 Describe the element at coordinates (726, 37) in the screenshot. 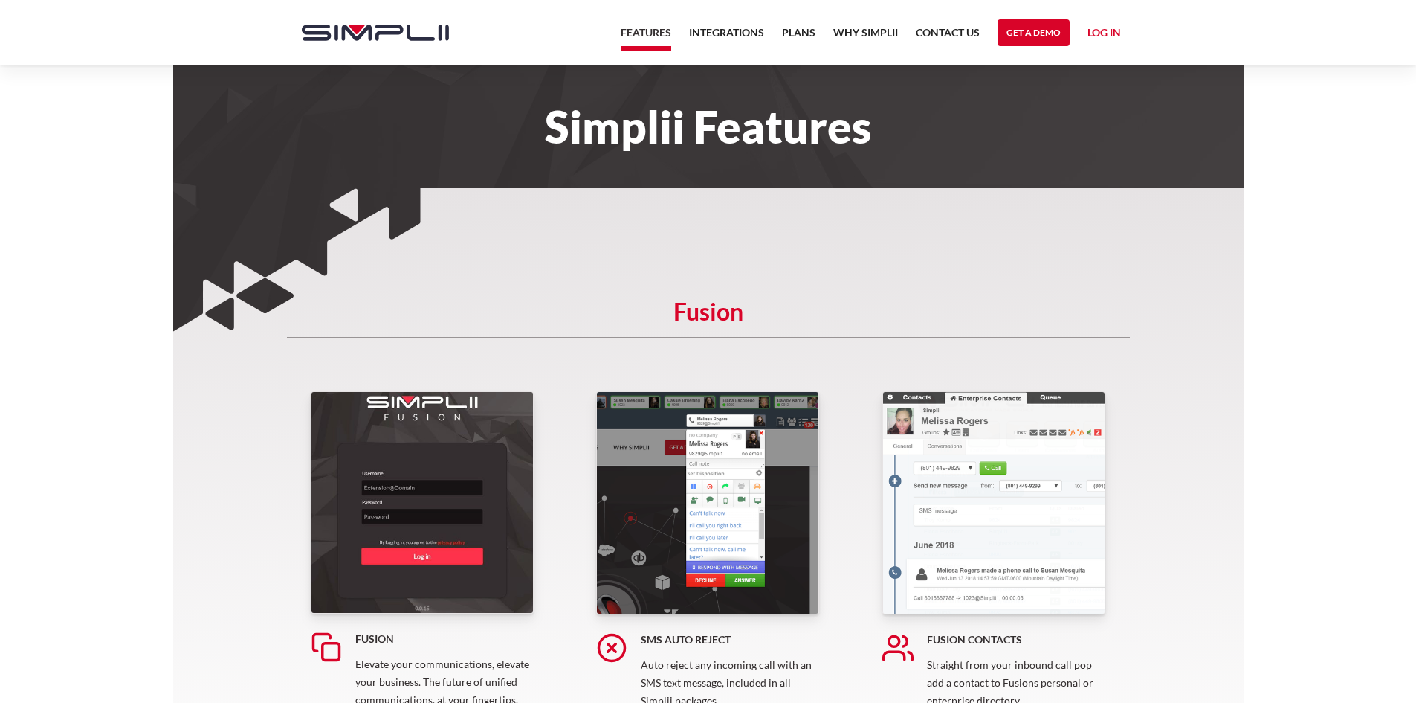

I see `a: Integrations` at that location.